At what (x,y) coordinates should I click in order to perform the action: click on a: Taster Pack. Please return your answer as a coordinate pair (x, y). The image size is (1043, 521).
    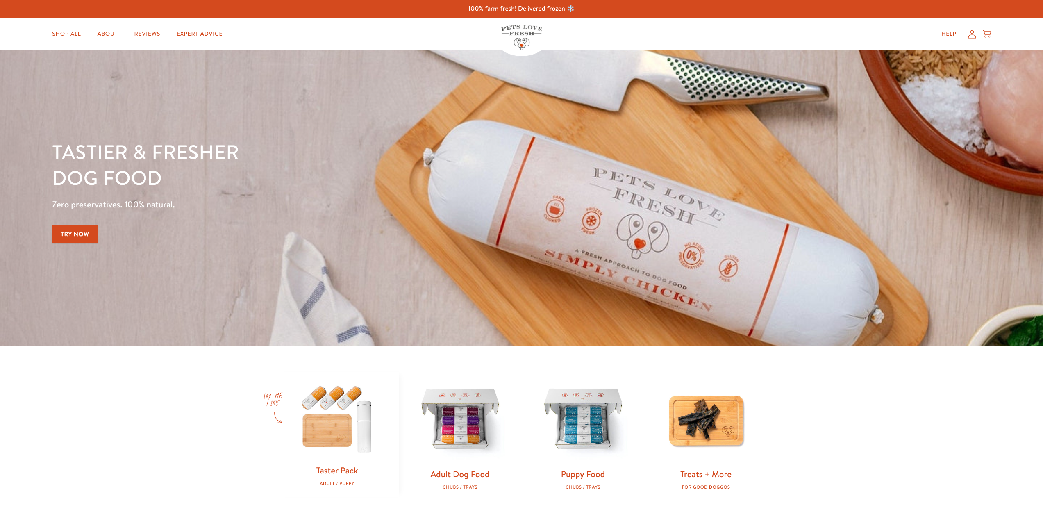
    Looking at the image, I should click on (337, 470).